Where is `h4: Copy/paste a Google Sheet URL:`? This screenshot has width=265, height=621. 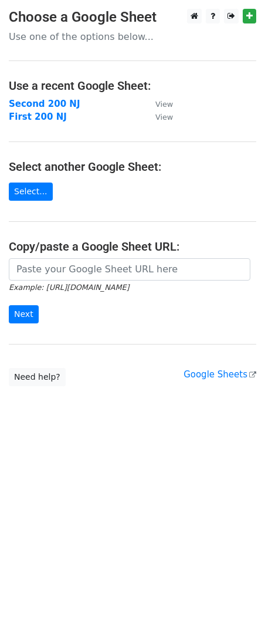 h4: Copy/paste a Google Sheet URL: is located at coordinates (133, 246).